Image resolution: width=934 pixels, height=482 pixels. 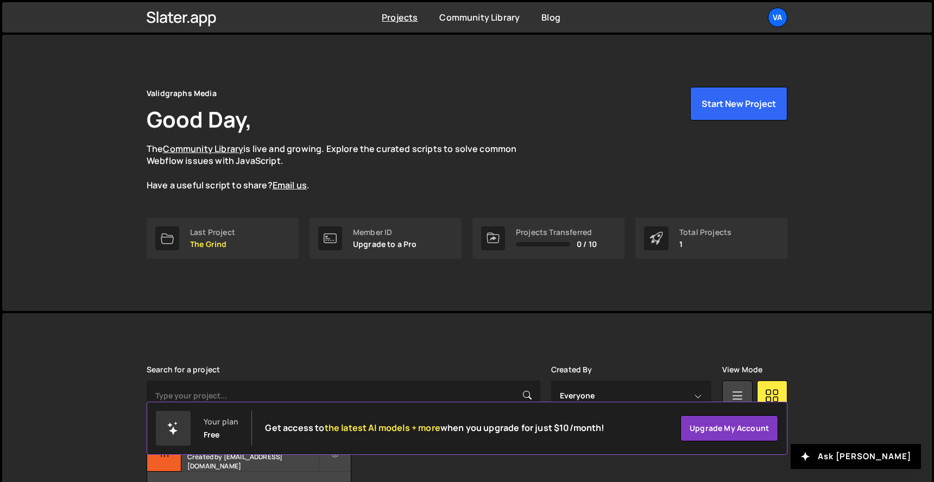 I want to click on input: Type your project..., so click(x=343, y=396).